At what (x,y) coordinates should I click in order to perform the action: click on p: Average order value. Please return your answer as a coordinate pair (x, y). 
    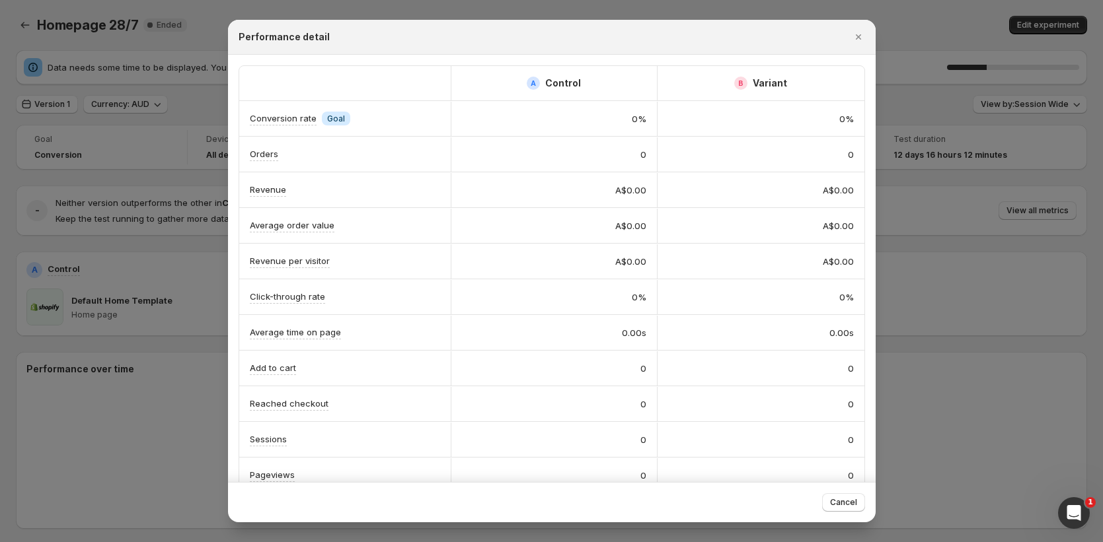
    Looking at the image, I should click on (292, 225).